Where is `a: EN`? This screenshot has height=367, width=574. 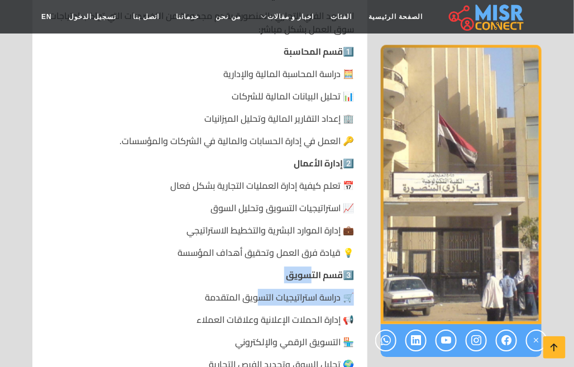 a: EN is located at coordinates (46, 17).